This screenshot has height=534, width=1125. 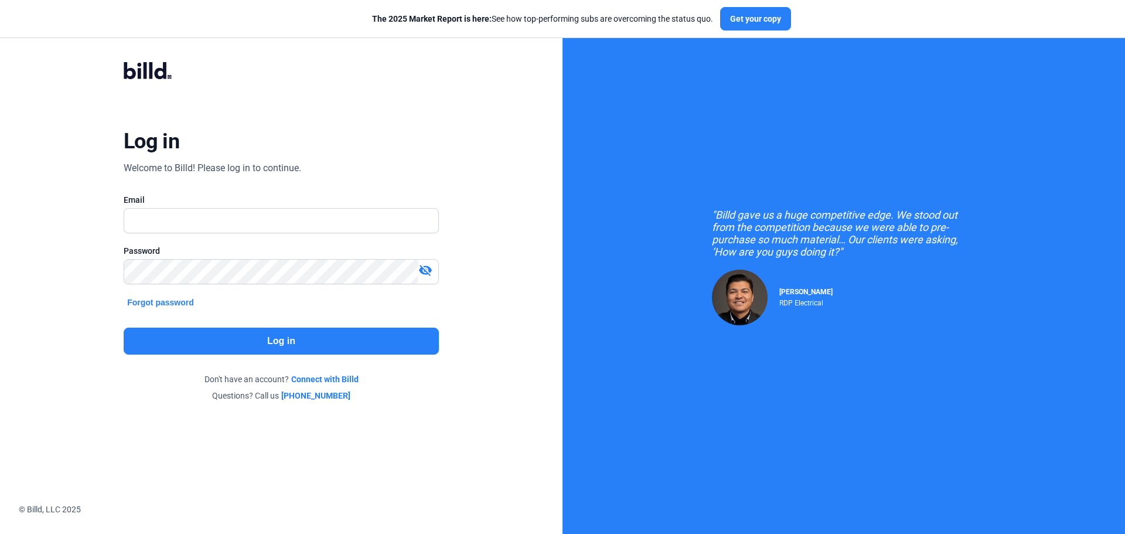 I want to click on div: Password, so click(x=281, y=251).